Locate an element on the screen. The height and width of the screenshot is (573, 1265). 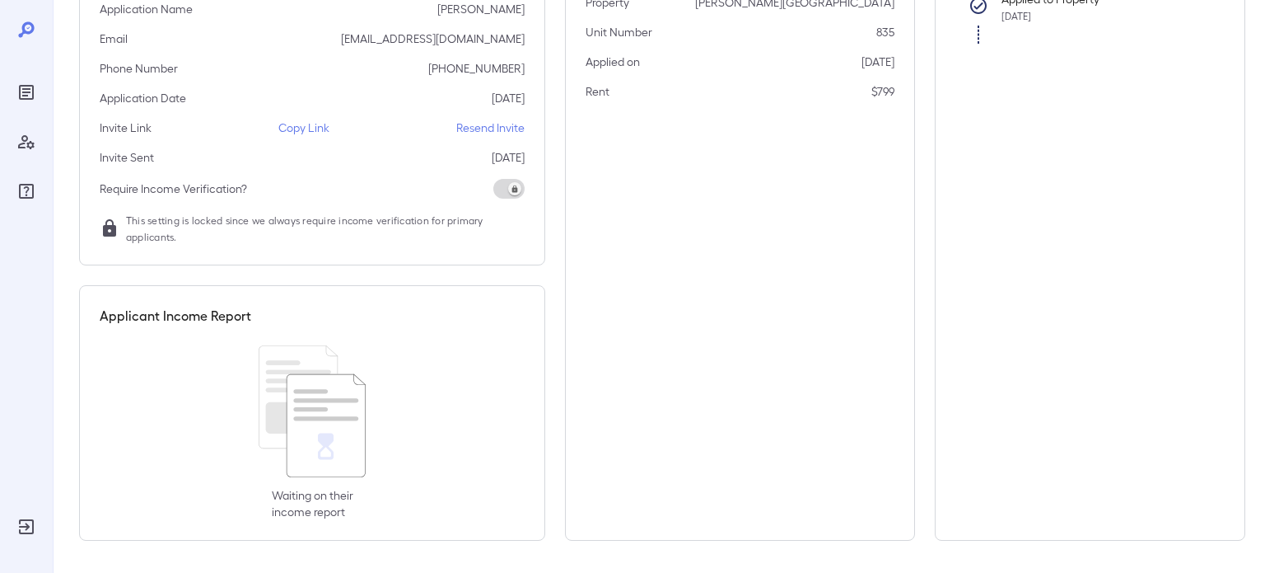
p: Unit Number is located at coordinates (619, 32).